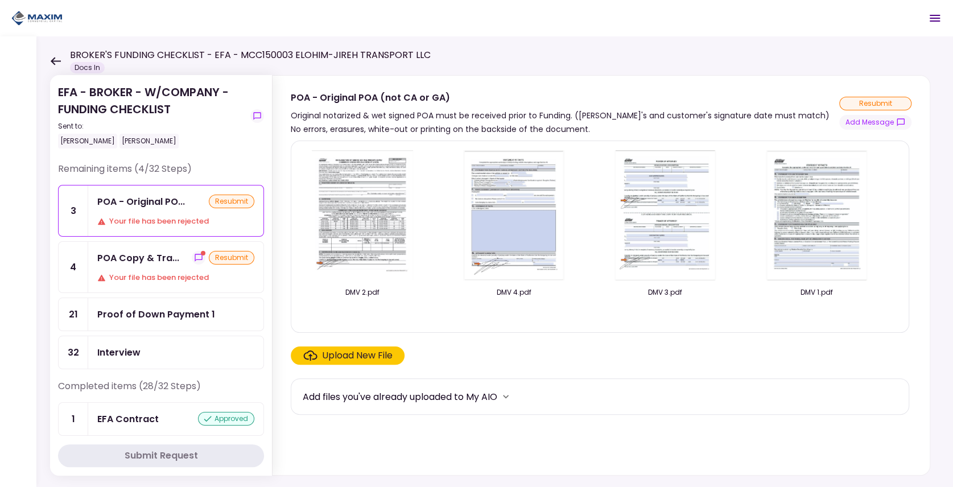 The image size is (953, 487). What do you see at coordinates (816, 292) in the screenshot?
I see `div: DMV 1.pdf` at bounding box center [816, 292].